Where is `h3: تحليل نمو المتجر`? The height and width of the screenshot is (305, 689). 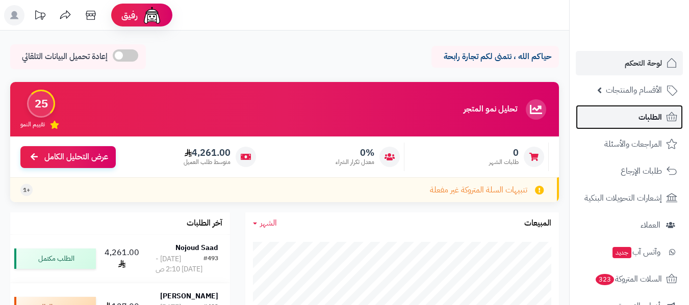
h3: تحليل نمو المتجر is located at coordinates (490, 110).